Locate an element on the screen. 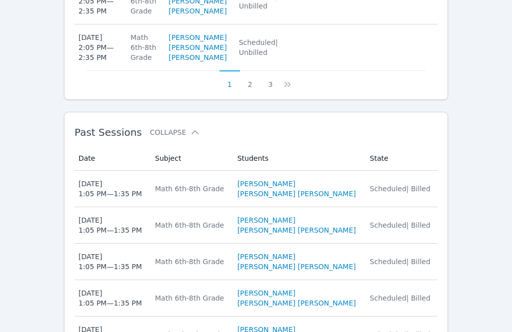 The image size is (512, 332). th: State is located at coordinates (400, 158).